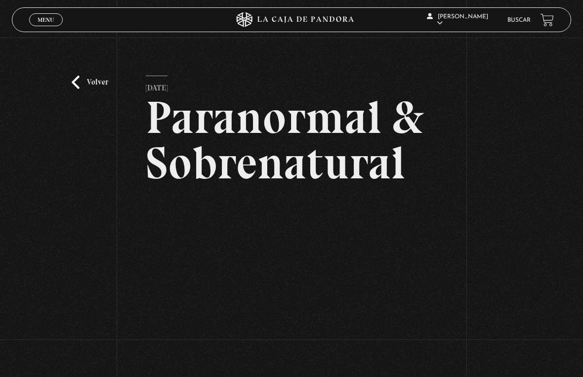  Describe the element at coordinates (90, 82) in the screenshot. I see `a: Volver` at that location.